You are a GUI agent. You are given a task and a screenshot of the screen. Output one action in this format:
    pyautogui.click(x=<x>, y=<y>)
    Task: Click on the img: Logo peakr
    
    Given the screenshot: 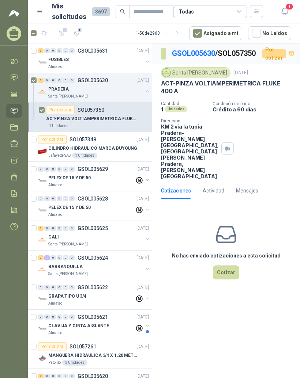 What is the action you would take?
    pyautogui.click(x=14, y=13)
    